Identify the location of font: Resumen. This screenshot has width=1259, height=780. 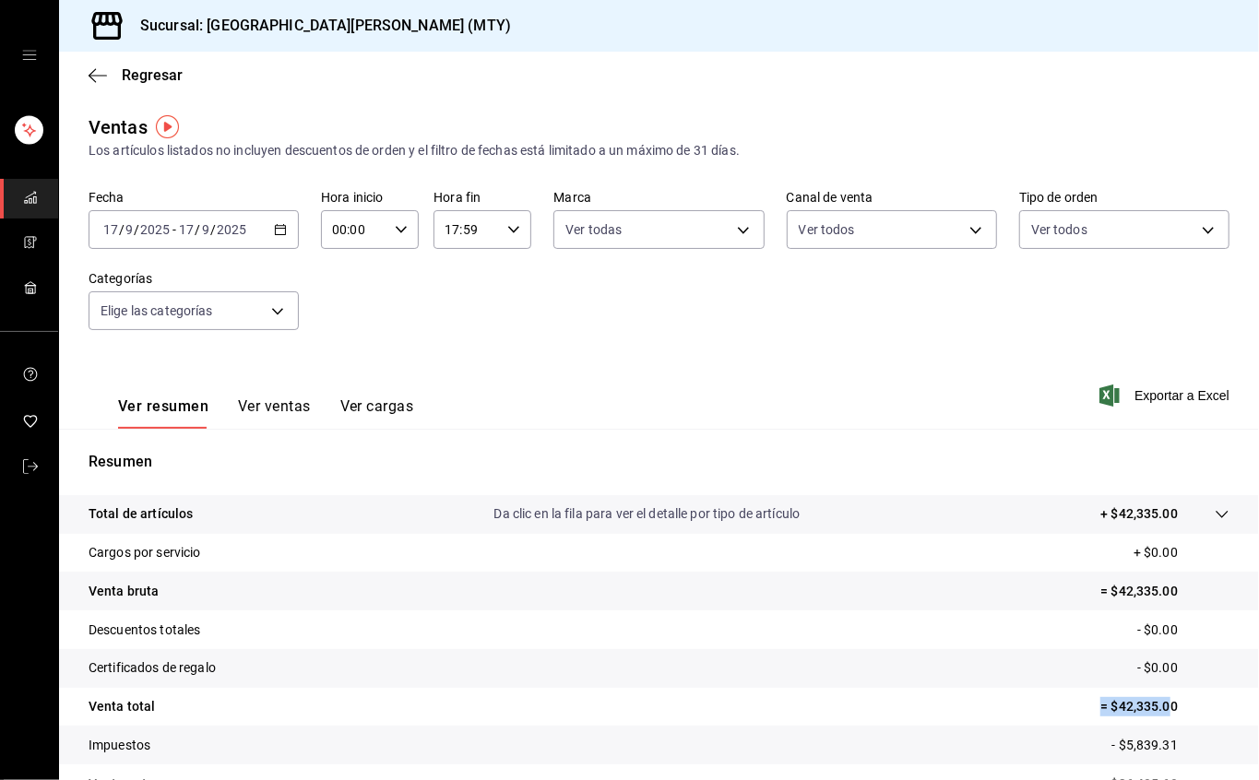
(120, 461).